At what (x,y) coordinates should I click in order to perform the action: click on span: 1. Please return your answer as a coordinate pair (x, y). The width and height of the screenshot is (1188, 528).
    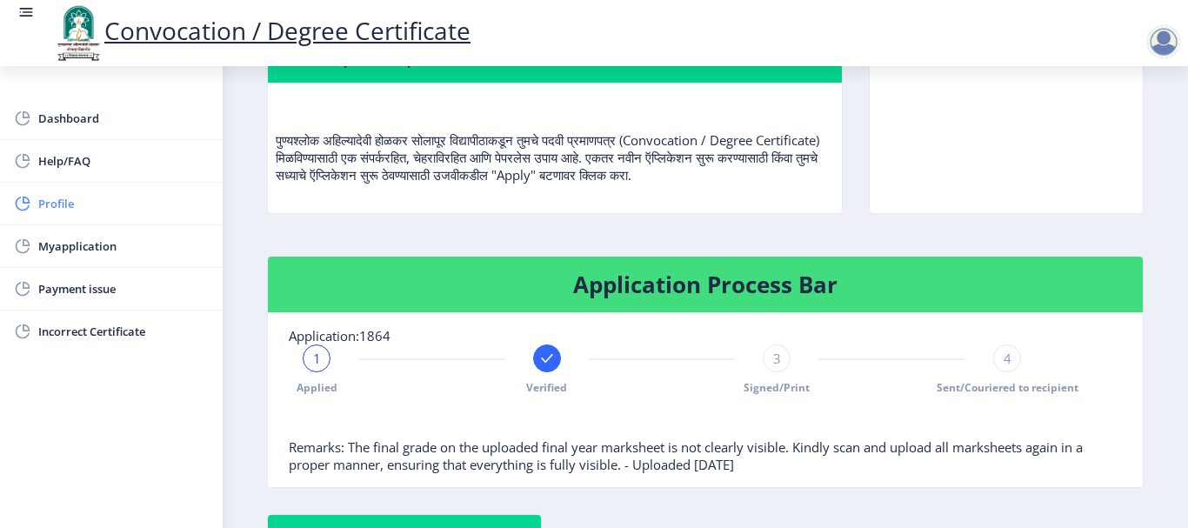
    Looking at the image, I should click on (317, 358).